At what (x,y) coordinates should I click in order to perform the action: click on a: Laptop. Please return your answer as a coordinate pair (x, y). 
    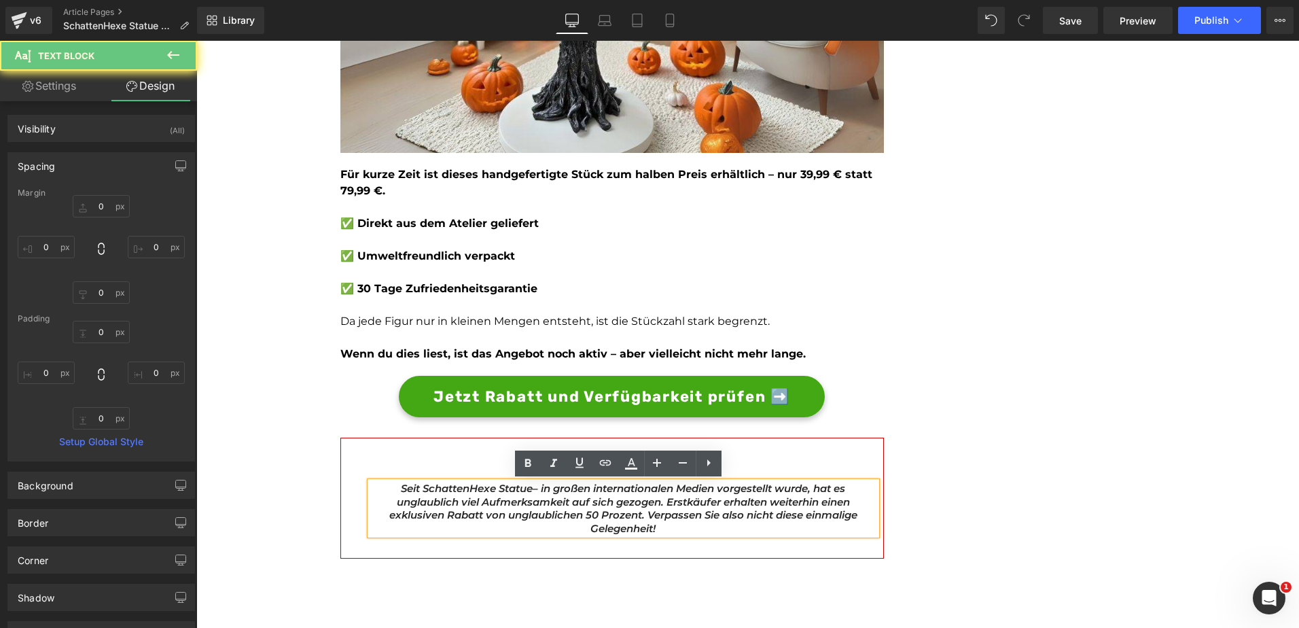
    Looking at the image, I should click on (605, 20).